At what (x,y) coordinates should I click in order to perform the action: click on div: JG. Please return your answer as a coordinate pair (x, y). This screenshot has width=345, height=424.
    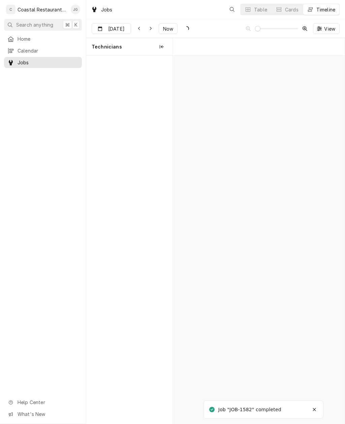
    Looking at the image, I should click on (75, 9).